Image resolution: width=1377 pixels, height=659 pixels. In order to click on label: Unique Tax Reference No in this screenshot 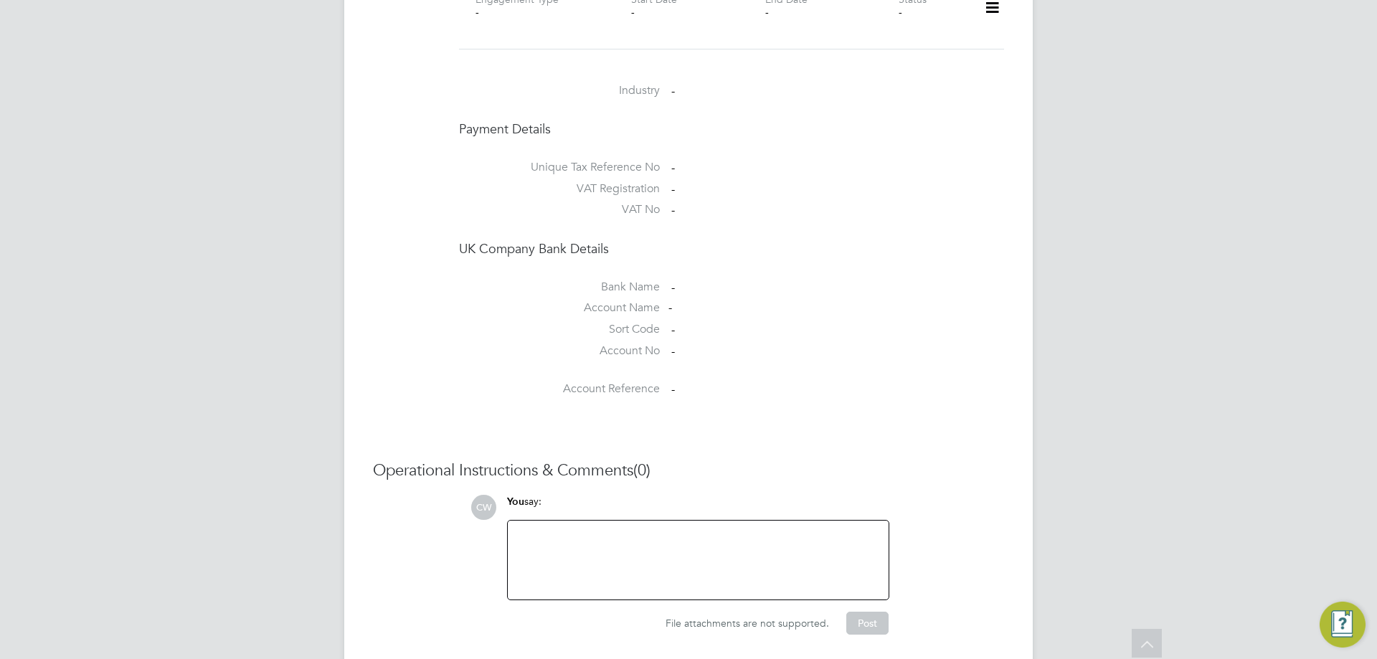, I will do `click(560, 167)`.